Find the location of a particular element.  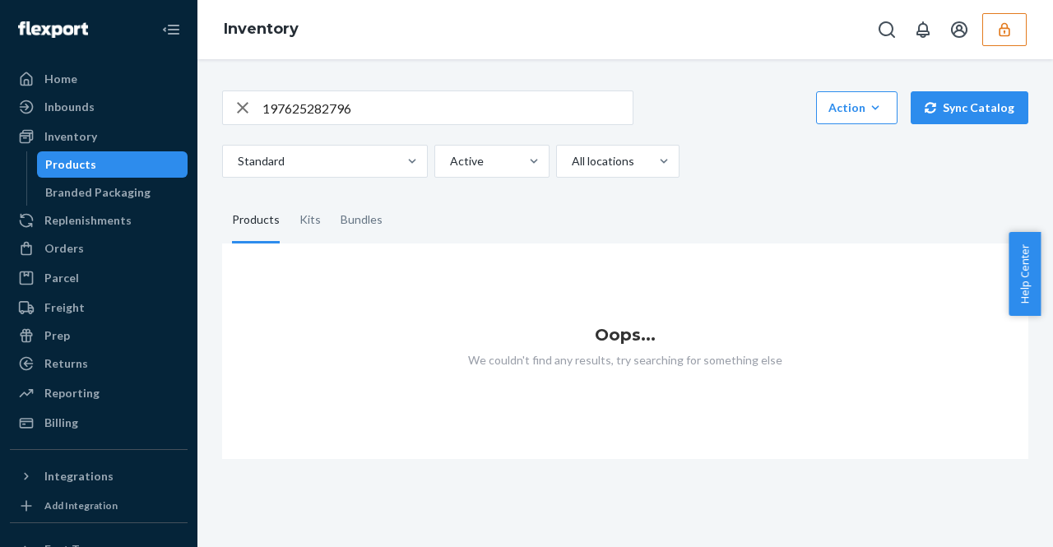

a: Add Integration is located at coordinates (99, 506).